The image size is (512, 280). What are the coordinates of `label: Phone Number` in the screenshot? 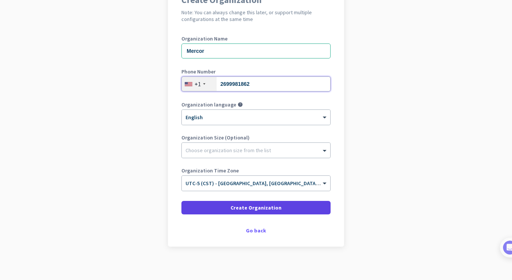 It's located at (256, 72).